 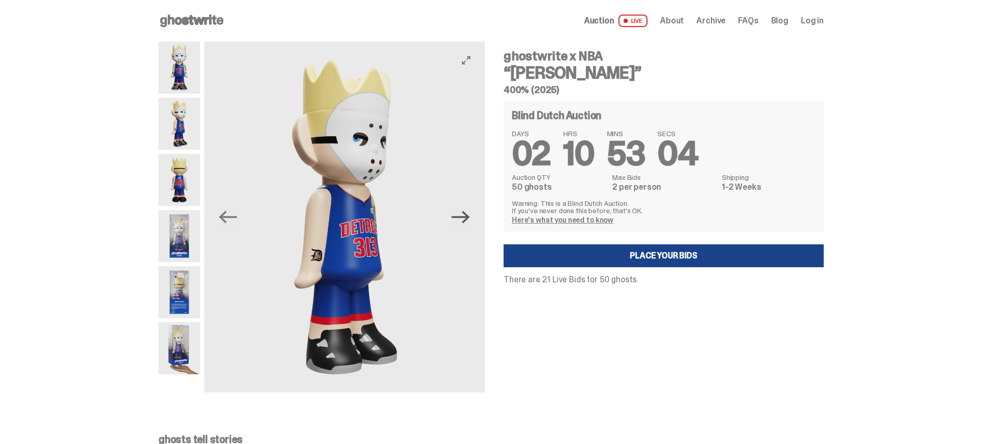 What do you see at coordinates (579, 153) in the screenshot?
I see `span: 10` at bounding box center [579, 153].